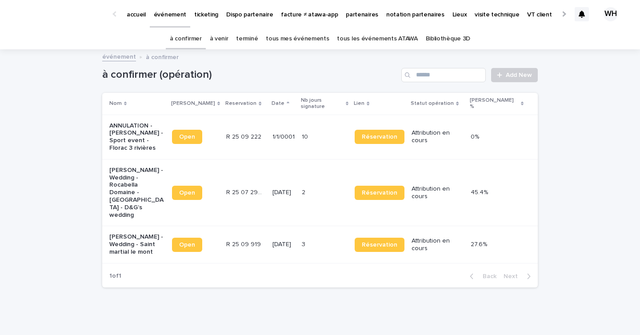 This screenshot has width=640, height=335. What do you see at coordinates (162, 56) in the screenshot?
I see `p: à confirmer` at bounding box center [162, 56].